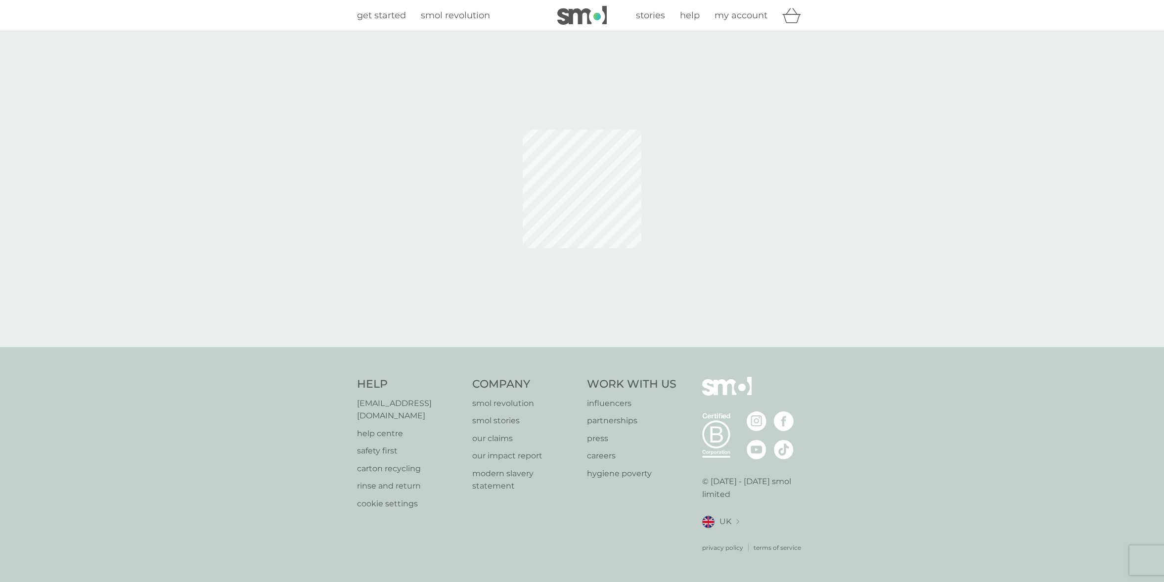 The image size is (1164, 582). I want to click on span: get started, so click(381, 15).